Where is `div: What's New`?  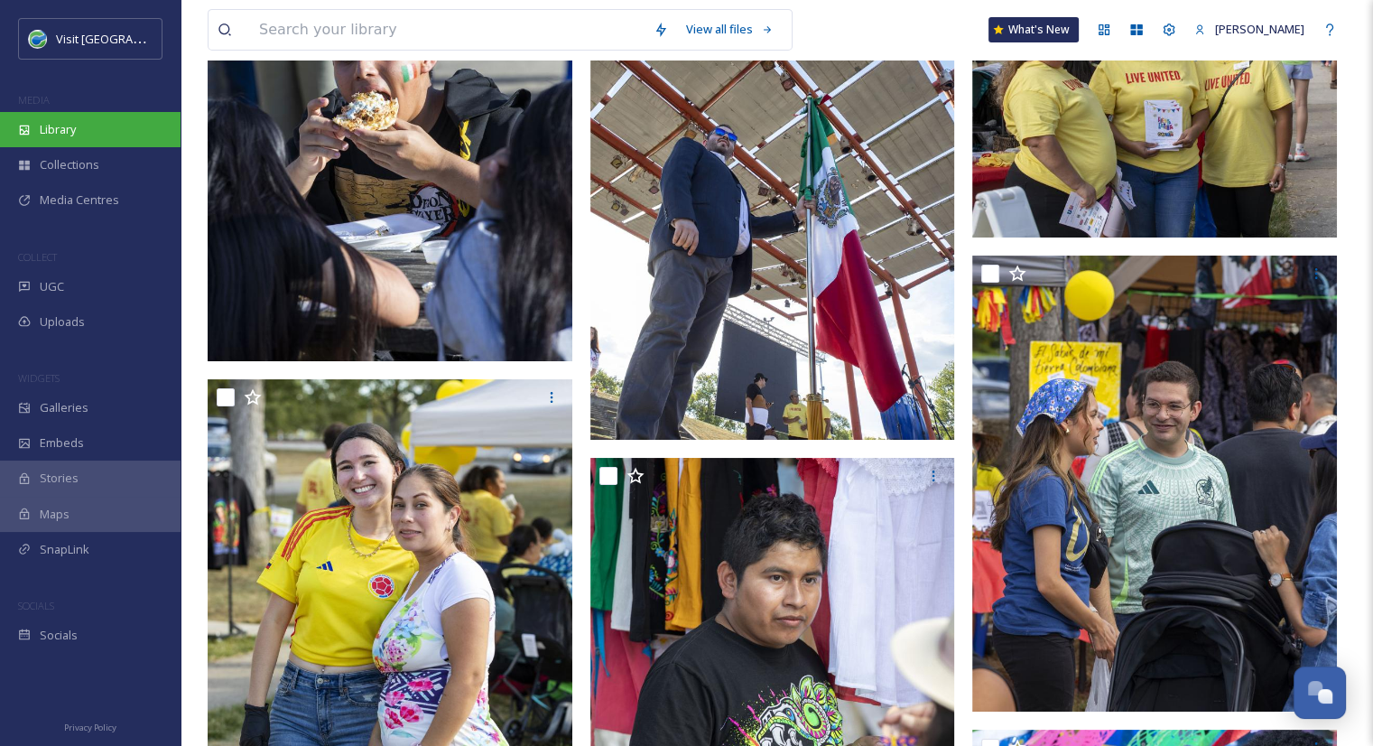 div: What's New is located at coordinates (1034, 30).